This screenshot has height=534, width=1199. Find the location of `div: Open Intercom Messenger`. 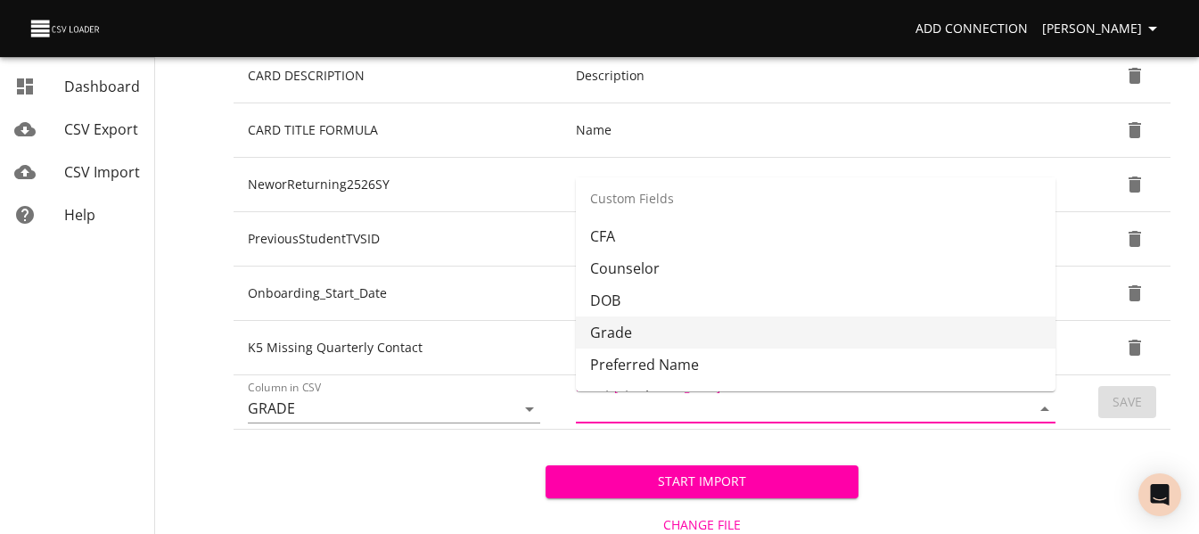

div: Open Intercom Messenger is located at coordinates (1159, 495).